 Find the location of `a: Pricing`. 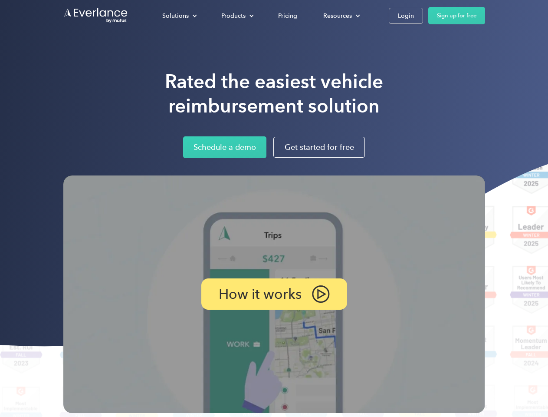

a: Pricing is located at coordinates (288, 16).